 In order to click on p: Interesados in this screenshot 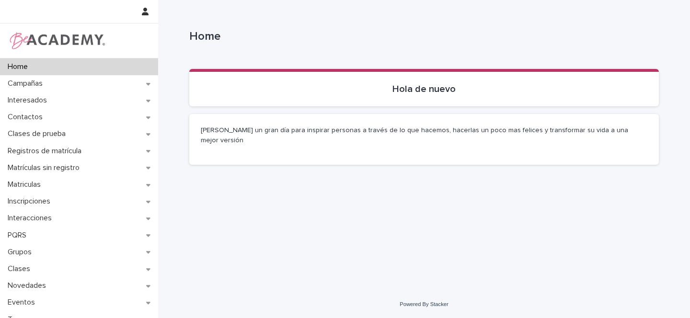, I will do `click(29, 100)`.